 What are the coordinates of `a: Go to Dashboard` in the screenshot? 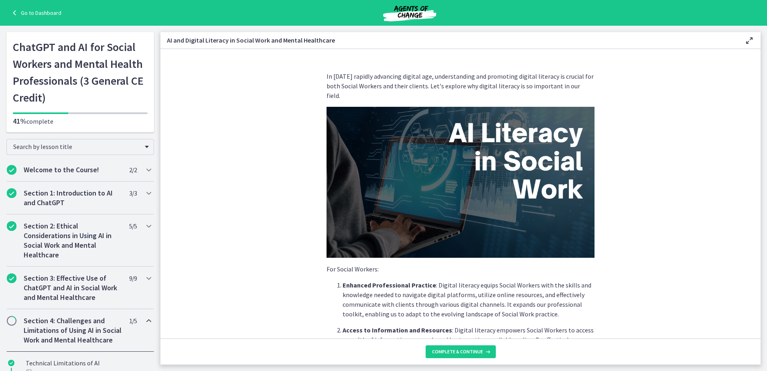 It's located at (35, 13).